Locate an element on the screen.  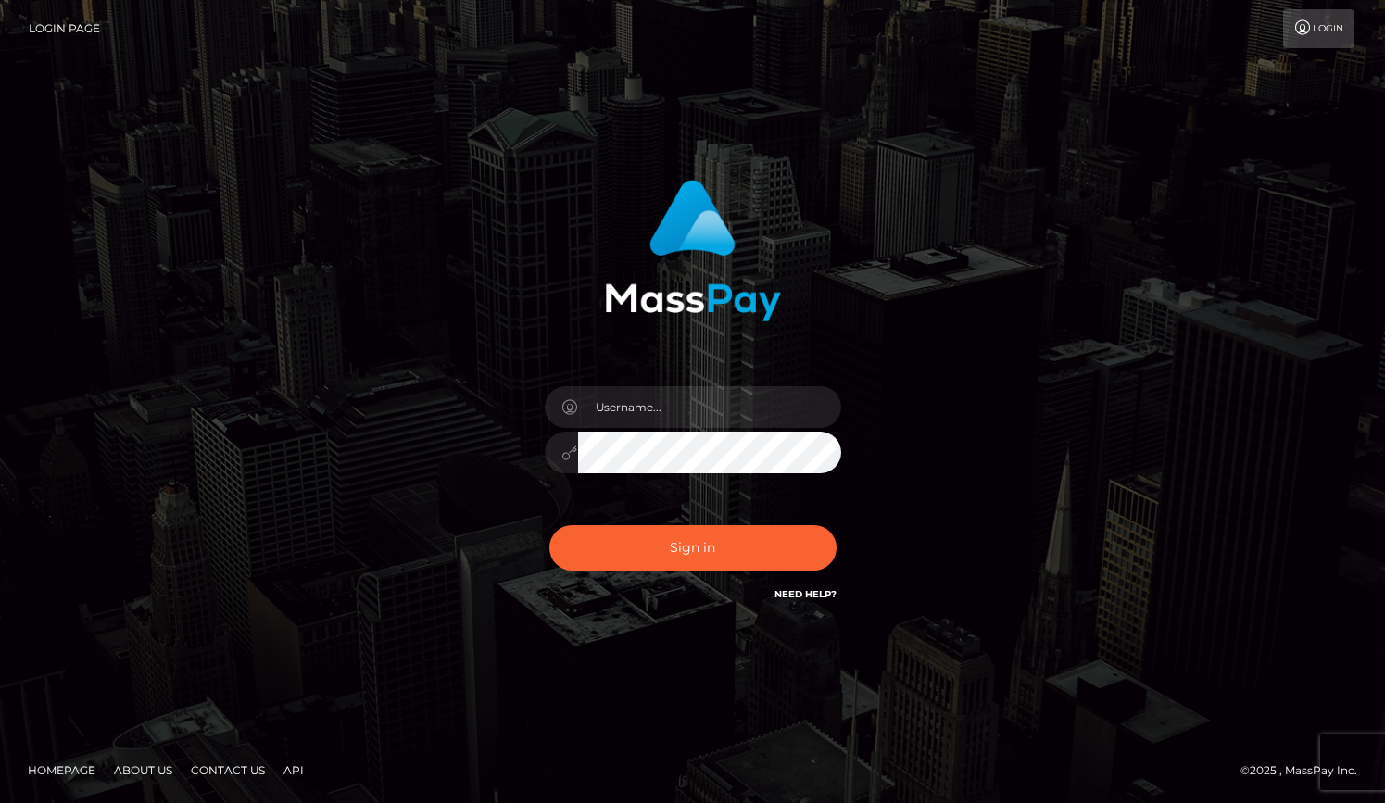
a: Need Help? is located at coordinates (805, 594).